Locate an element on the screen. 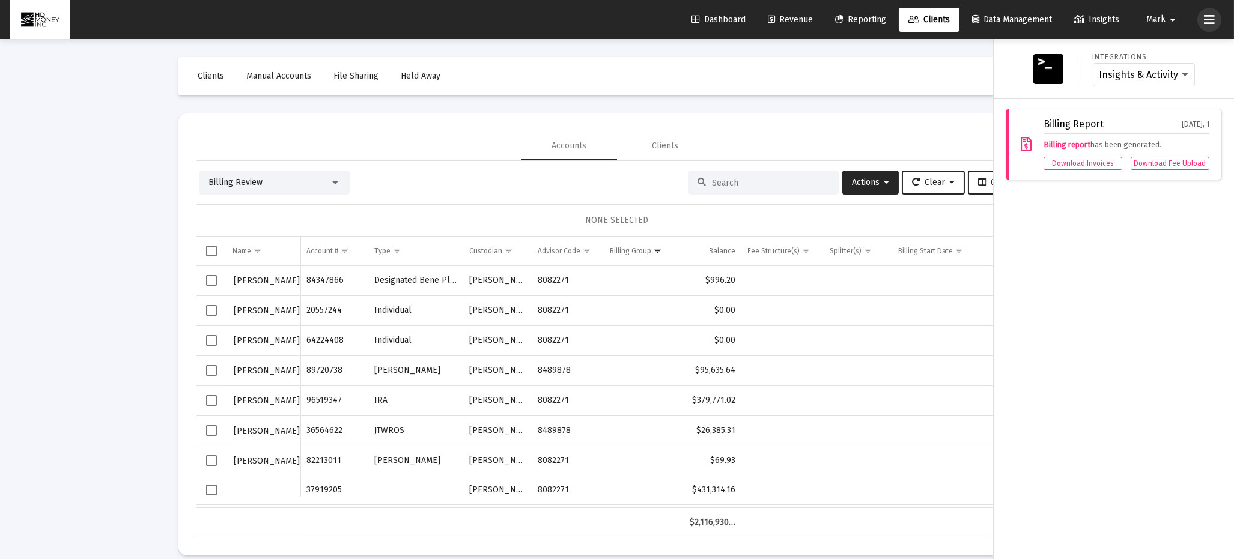 The image size is (1234, 559). a: Insights is located at coordinates (1097, 20).